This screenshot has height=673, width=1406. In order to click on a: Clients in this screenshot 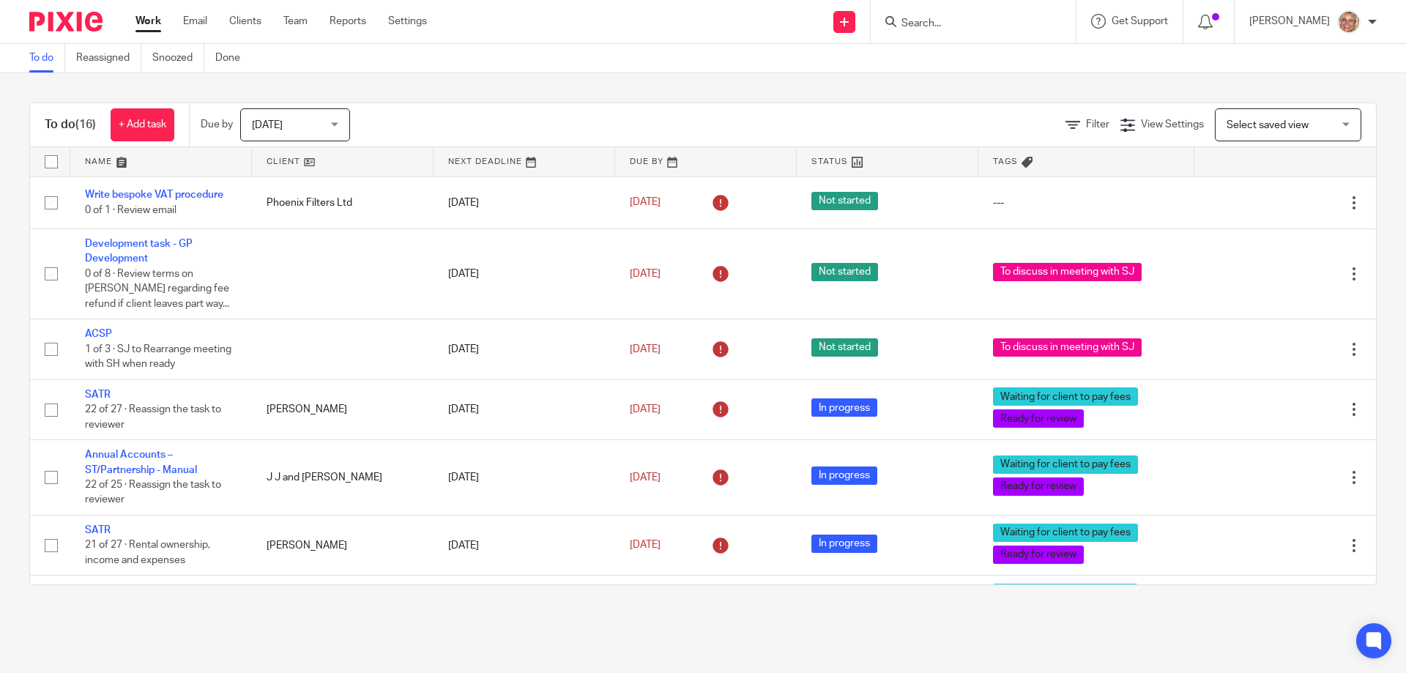, I will do `click(245, 21)`.